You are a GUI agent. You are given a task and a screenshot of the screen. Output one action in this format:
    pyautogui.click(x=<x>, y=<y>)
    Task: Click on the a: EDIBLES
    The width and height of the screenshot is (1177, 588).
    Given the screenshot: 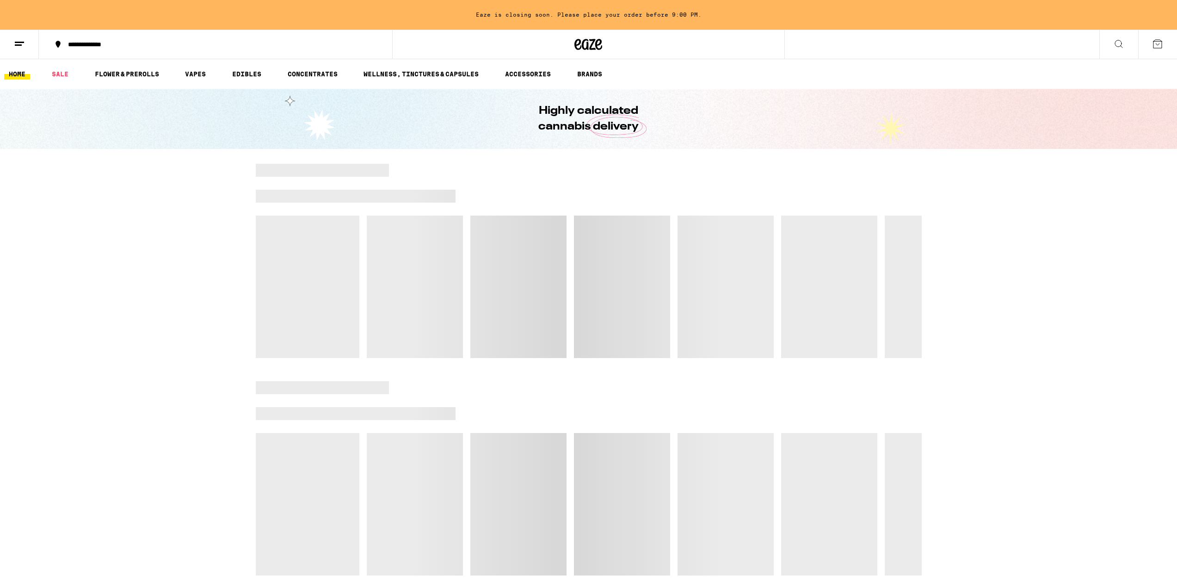 What is the action you would take?
    pyautogui.click(x=246, y=74)
    